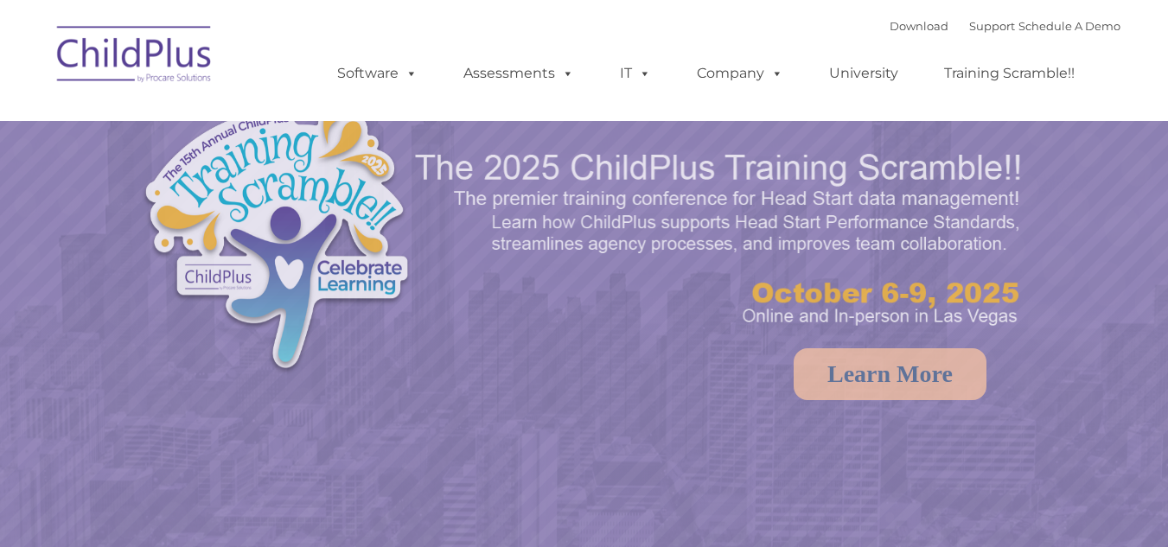 This screenshot has height=547, width=1168. What do you see at coordinates (1070, 26) in the screenshot?
I see `a: Schedule A Demo` at bounding box center [1070, 26].